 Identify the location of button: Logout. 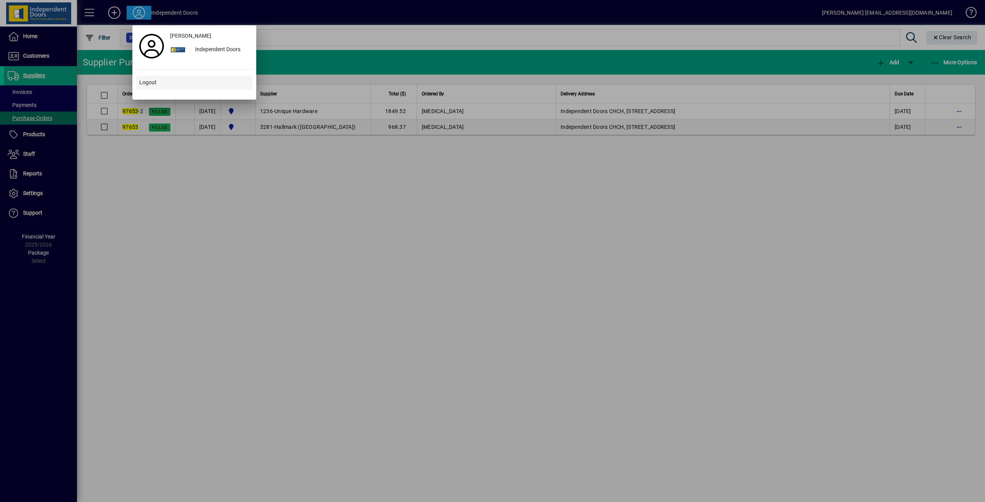
(194, 83).